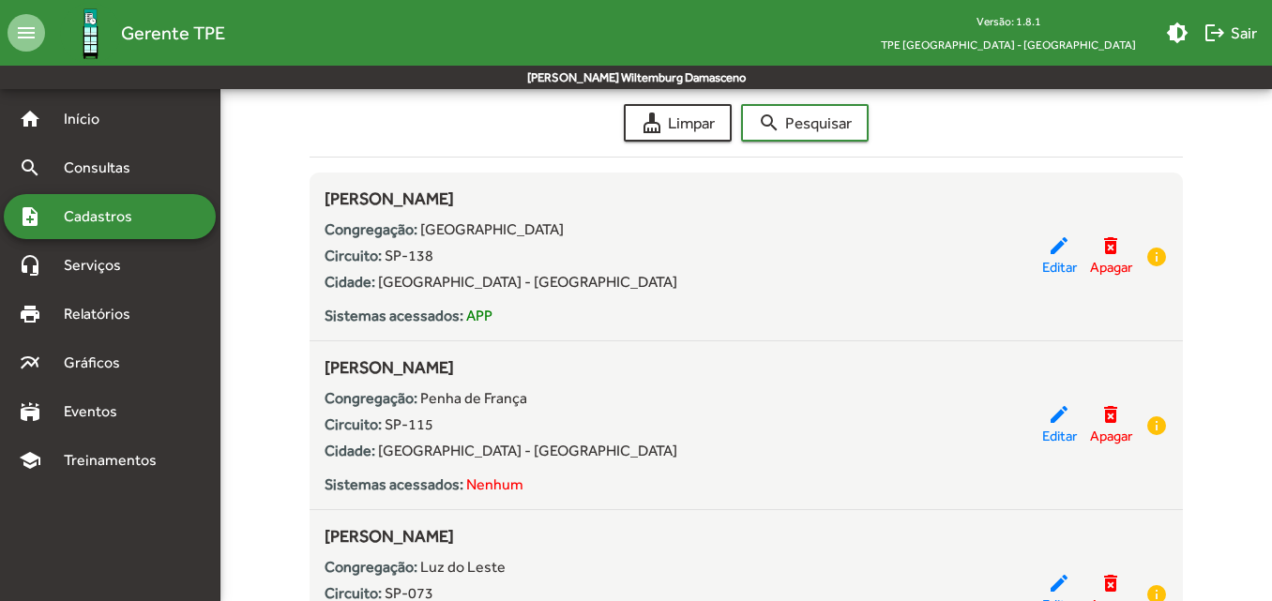 The width and height of the screenshot is (1272, 601). I want to click on mat-icon: print, so click(30, 314).